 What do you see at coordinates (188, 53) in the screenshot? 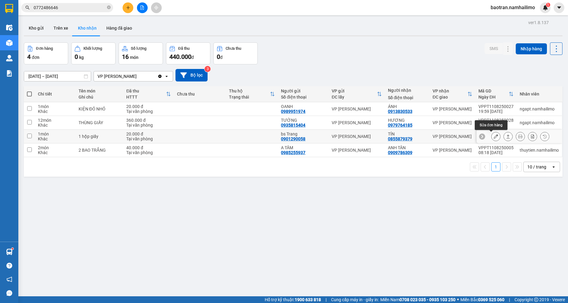
I see `button: Đã thu440.000đ` at bounding box center [188, 53].